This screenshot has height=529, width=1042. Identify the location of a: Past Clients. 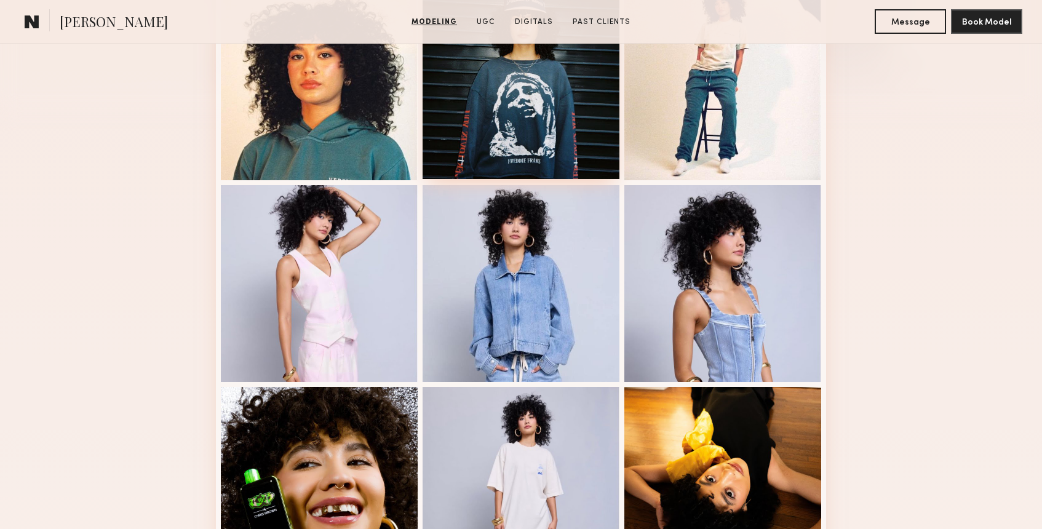
(602, 22).